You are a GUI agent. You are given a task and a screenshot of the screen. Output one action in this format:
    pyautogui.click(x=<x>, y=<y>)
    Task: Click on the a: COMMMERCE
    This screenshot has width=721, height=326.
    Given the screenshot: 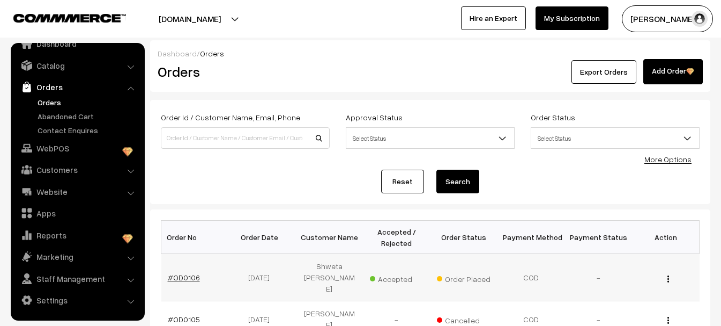 What is the action you would take?
    pyautogui.click(x=60, y=17)
    